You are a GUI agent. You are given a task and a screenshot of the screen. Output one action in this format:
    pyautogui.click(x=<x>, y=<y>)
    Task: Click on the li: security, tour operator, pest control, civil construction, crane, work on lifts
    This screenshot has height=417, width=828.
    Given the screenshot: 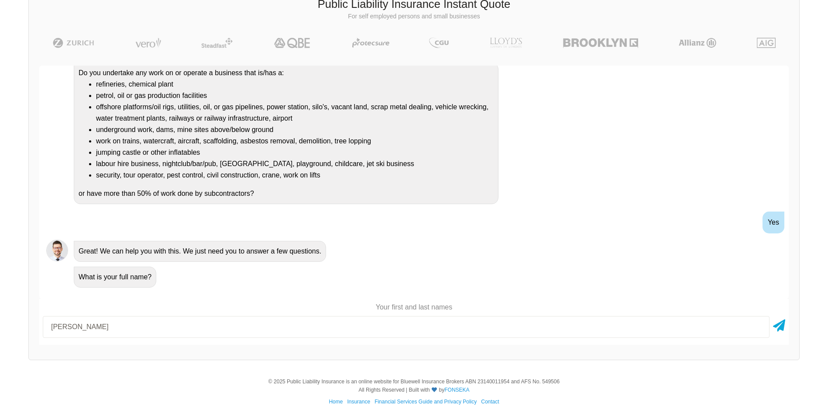 What is the action you would take?
    pyautogui.click(x=295, y=175)
    